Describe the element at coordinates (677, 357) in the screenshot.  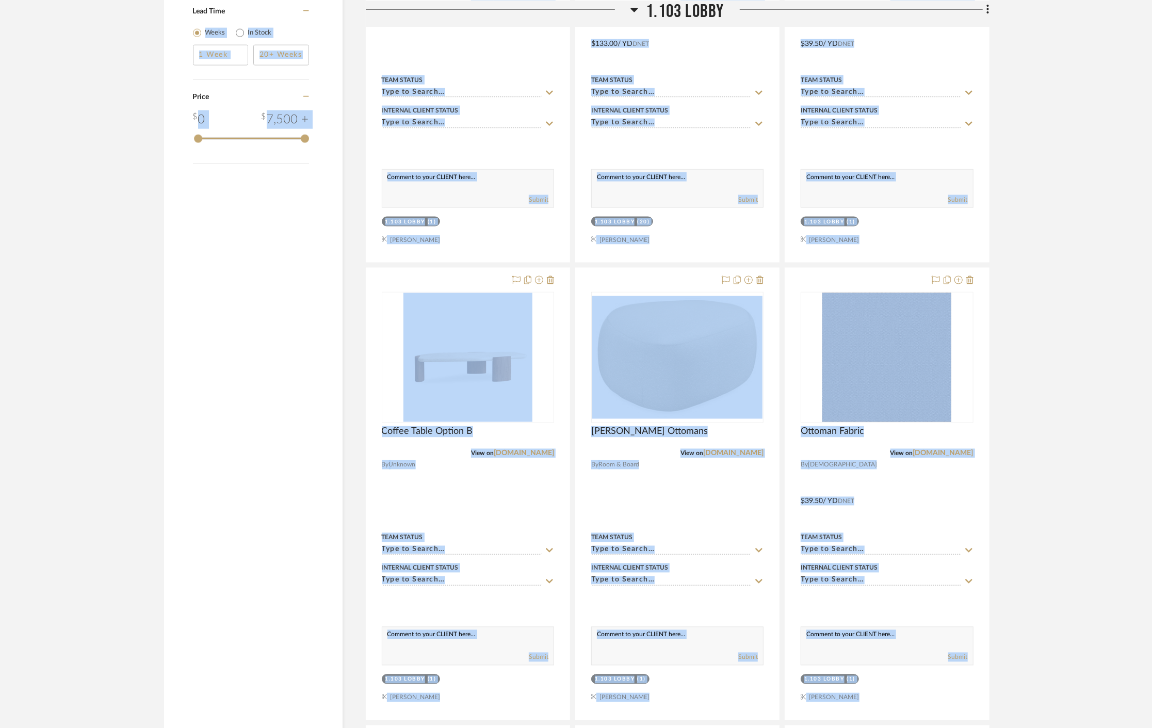
I see `img: Asher Ottomans` at that location.